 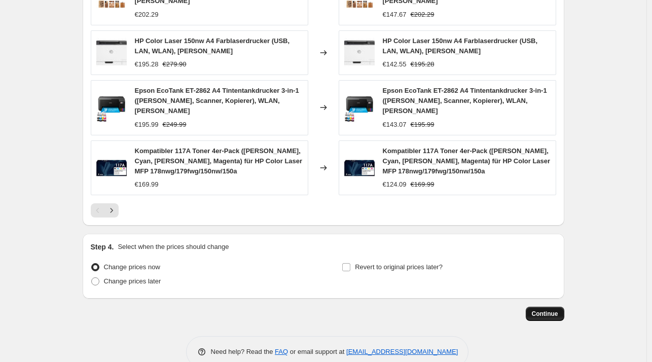 I want to click on strike: €249.99, so click(x=174, y=125).